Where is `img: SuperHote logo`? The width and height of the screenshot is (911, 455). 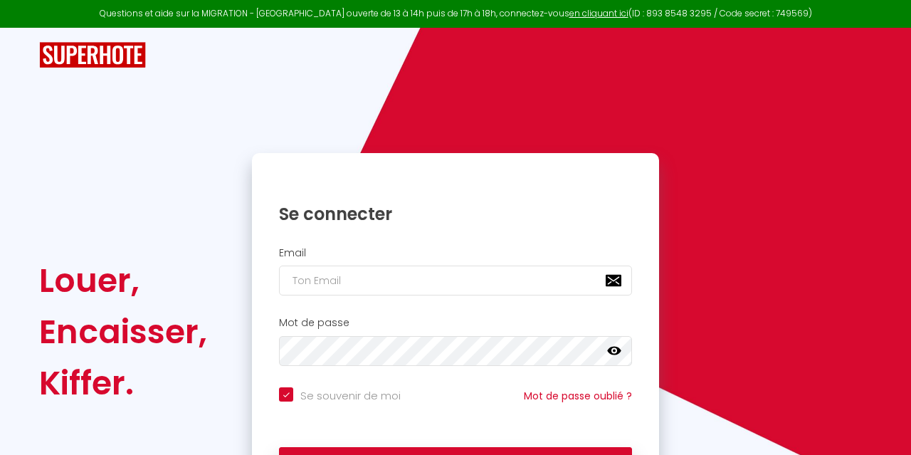 img: SuperHote logo is located at coordinates (93, 55).